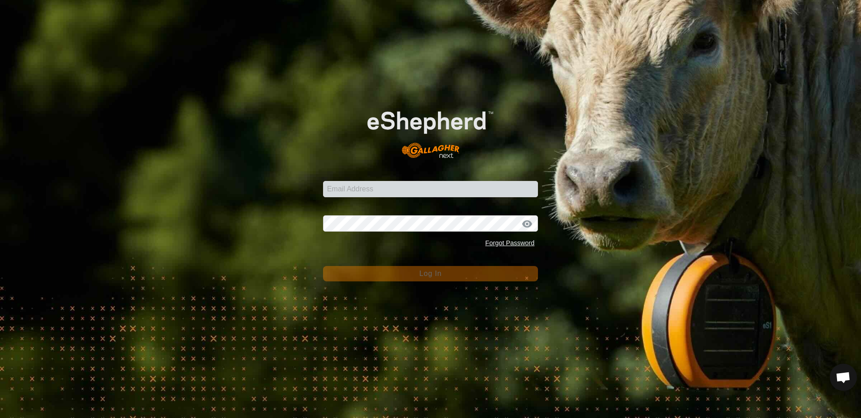  I want to click on span: Log In, so click(430, 273).